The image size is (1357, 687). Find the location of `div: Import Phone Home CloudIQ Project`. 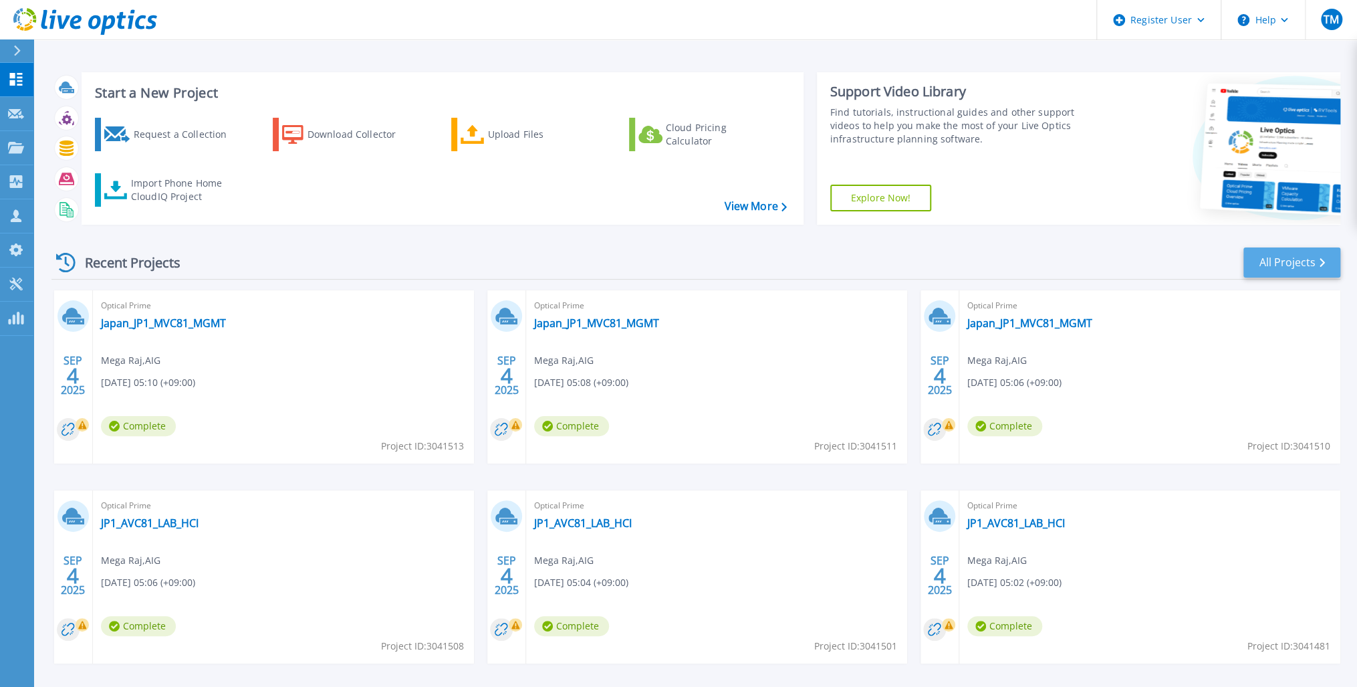

div: Import Phone Home CloudIQ Project is located at coordinates (183, 190).